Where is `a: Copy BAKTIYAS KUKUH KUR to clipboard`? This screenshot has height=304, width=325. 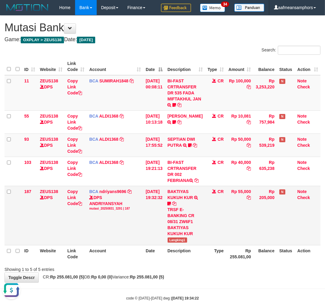 a: Copy BAKTIYAS KUKUH KUR to clipboard is located at coordinates (174, 203).